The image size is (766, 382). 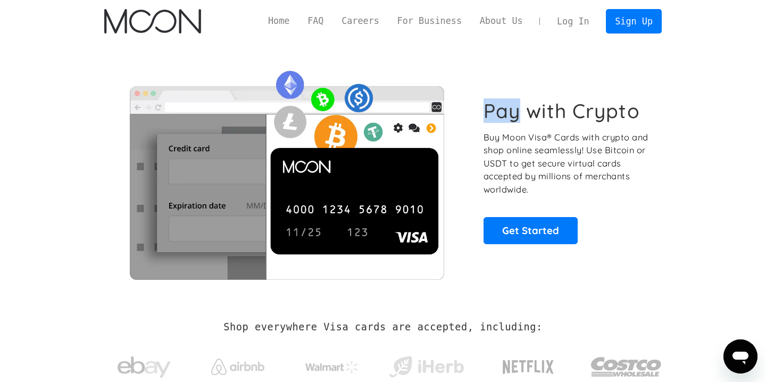 What do you see at coordinates (530, 230) in the screenshot?
I see `a: Get Started` at bounding box center [530, 230].